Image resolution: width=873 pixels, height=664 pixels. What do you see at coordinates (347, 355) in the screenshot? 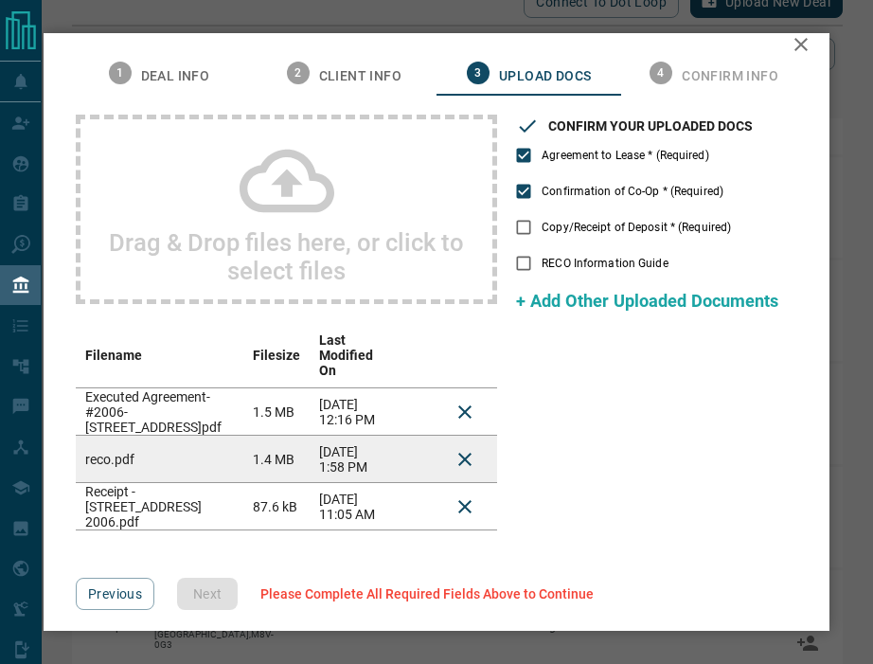
I see `th: Last Modified On` at bounding box center [347, 355].